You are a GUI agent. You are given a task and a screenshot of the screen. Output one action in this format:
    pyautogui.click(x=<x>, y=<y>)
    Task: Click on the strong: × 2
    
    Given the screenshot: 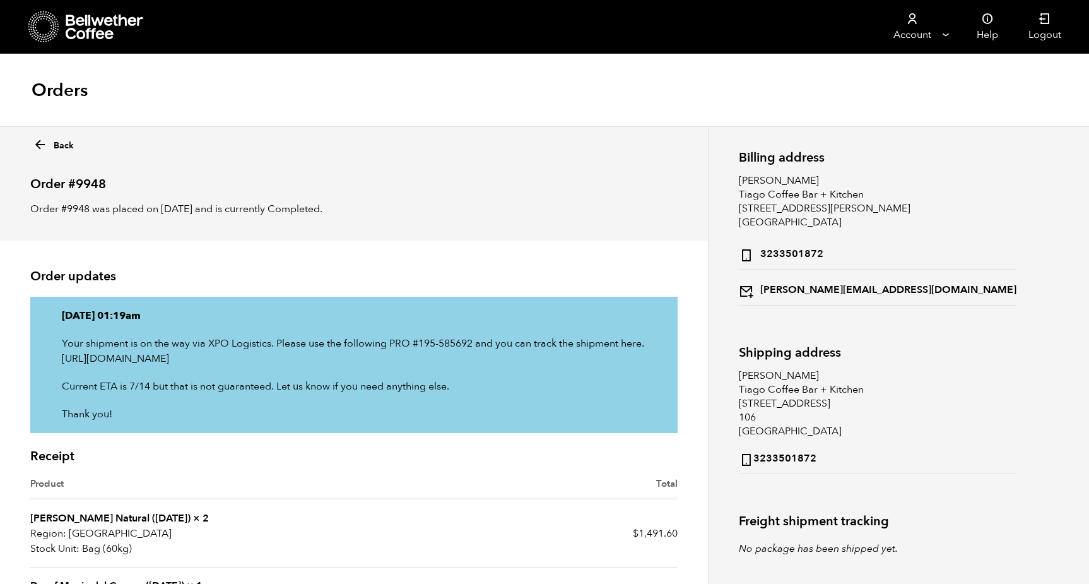 What is the action you would take?
    pyautogui.click(x=201, y=518)
    